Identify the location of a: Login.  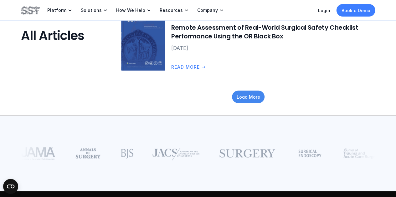
(324, 10).